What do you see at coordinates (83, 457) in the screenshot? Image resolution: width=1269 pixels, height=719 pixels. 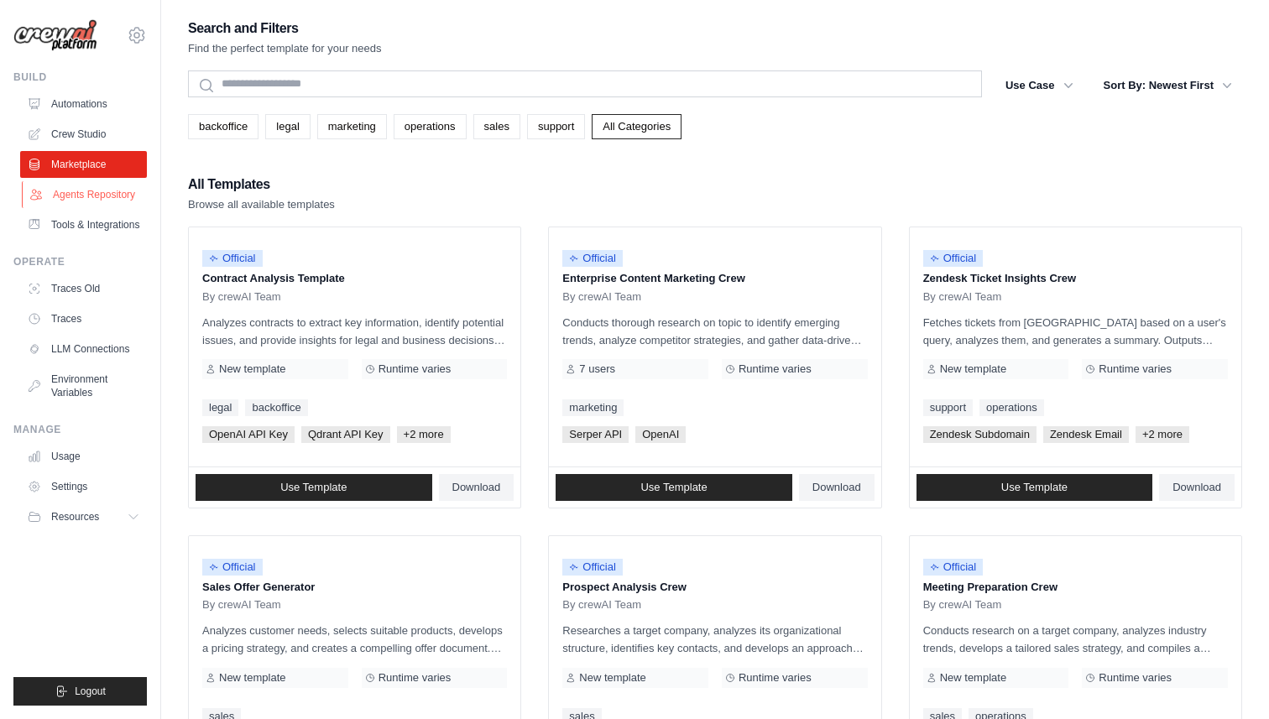 I see `a: Usage` at bounding box center [83, 457].